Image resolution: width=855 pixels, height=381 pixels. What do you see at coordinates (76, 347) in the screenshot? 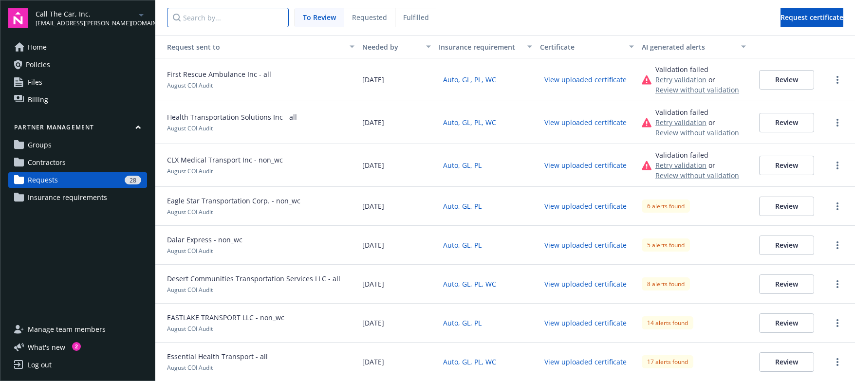
I see `div: 2` at bounding box center [76, 347].